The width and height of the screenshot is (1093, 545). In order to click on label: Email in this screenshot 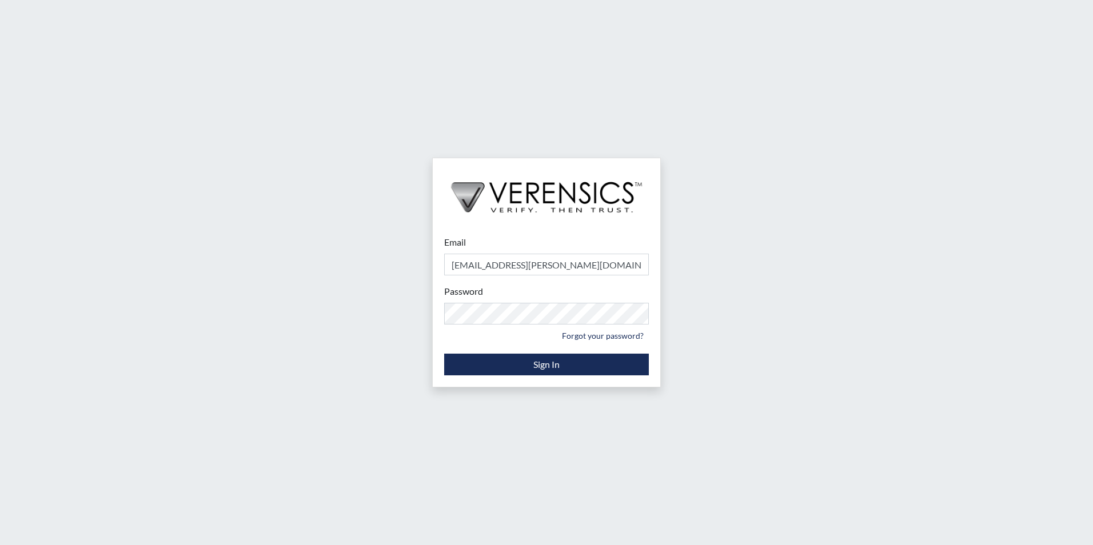, I will do `click(455, 242)`.